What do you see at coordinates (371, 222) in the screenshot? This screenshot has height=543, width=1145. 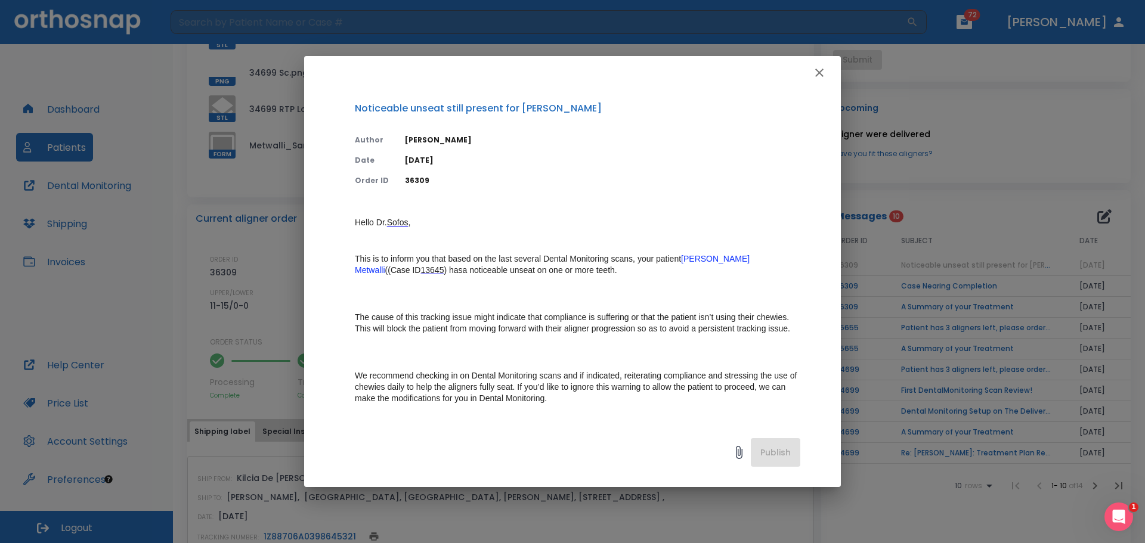 I see `span: Hello Dr.` at bounding box center [371, 222].